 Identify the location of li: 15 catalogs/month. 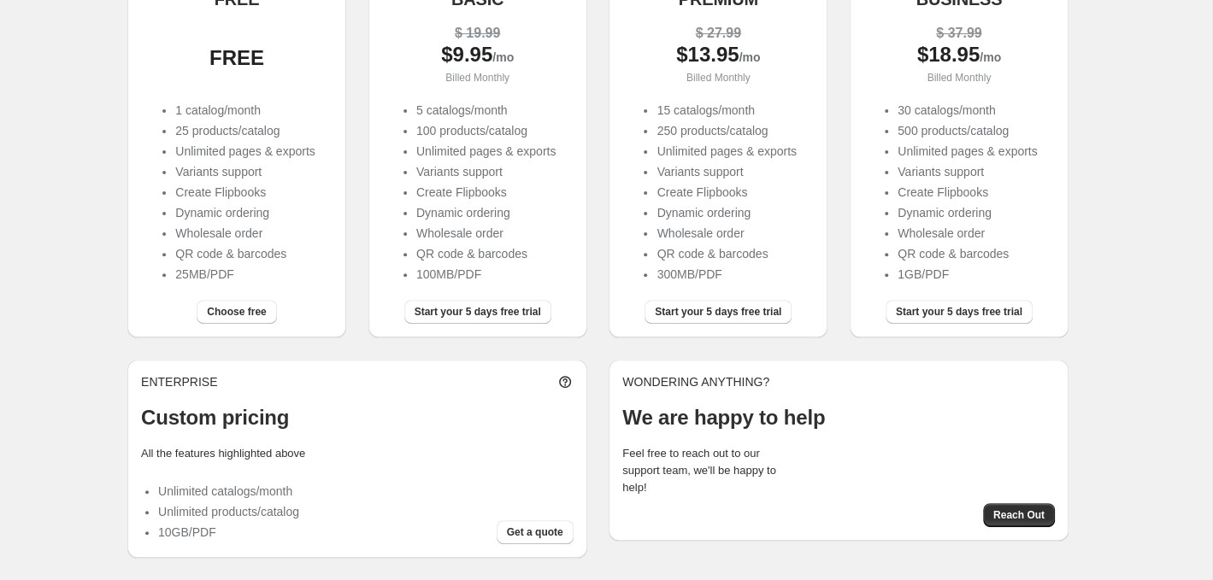
(726, 110).